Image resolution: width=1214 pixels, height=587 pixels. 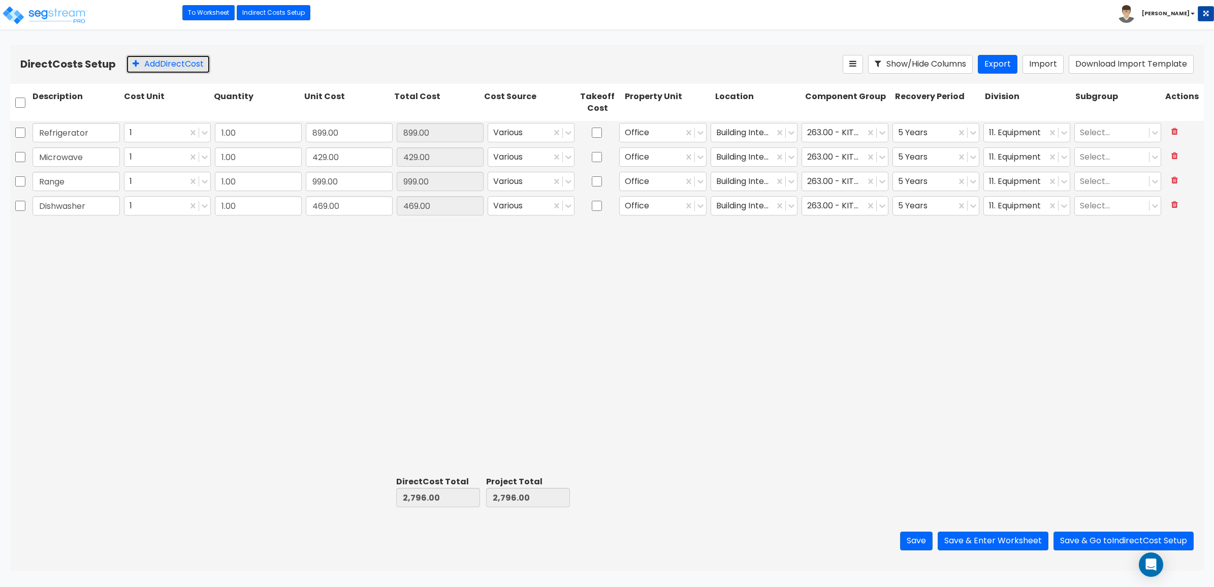 I want to click on button: Save & Enter Worksheet, so click(x=993, y=540).